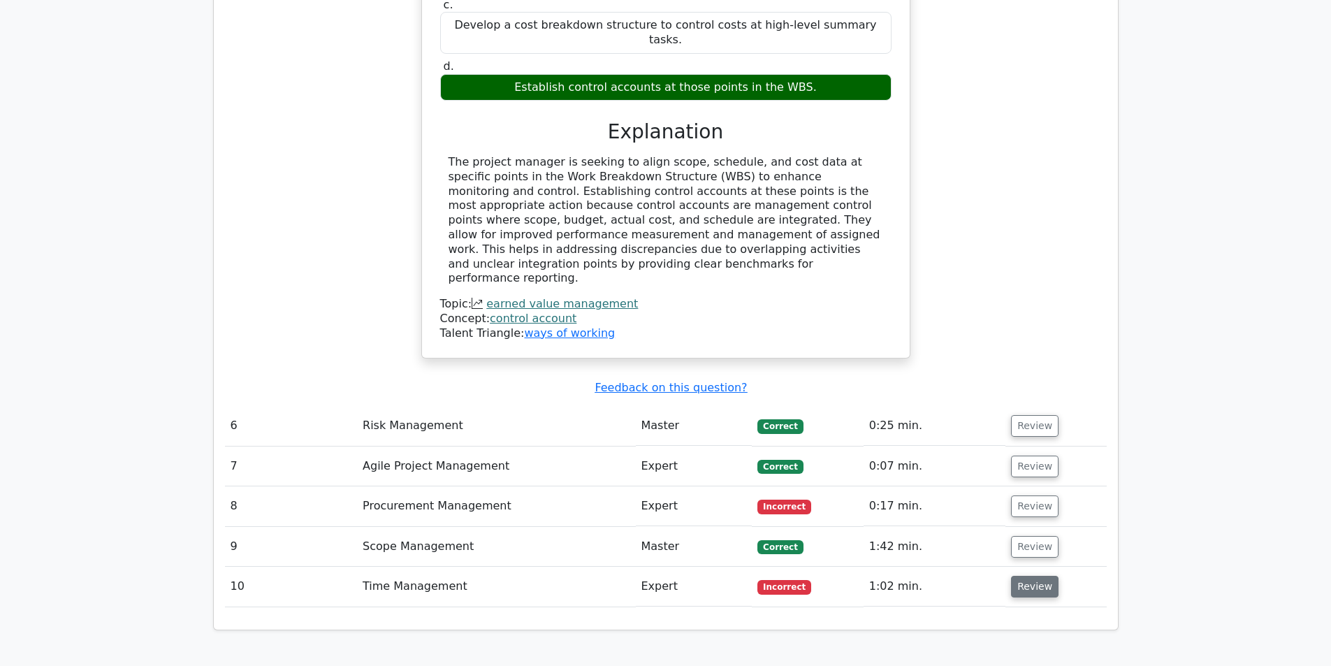  Describe the element at coordinates (496, 546) in the screenshot. I see `td: Scope Management` at that location.